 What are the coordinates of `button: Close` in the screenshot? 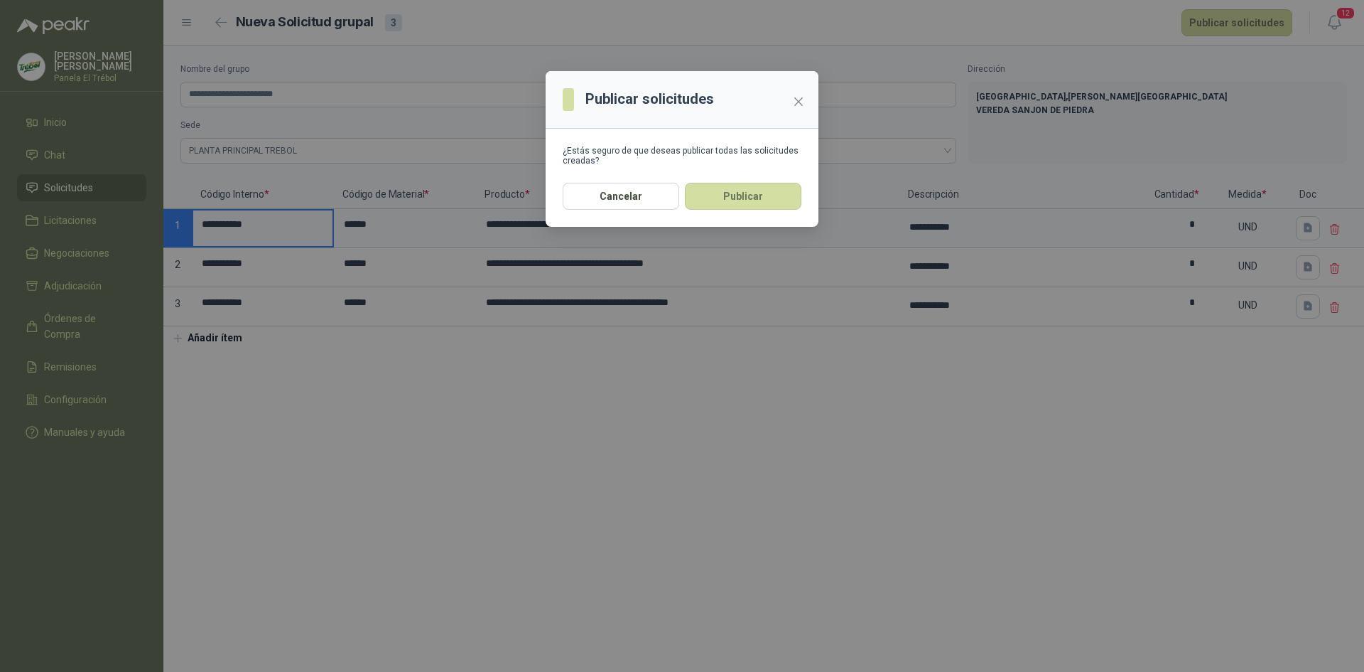 It's located at (799, 102).